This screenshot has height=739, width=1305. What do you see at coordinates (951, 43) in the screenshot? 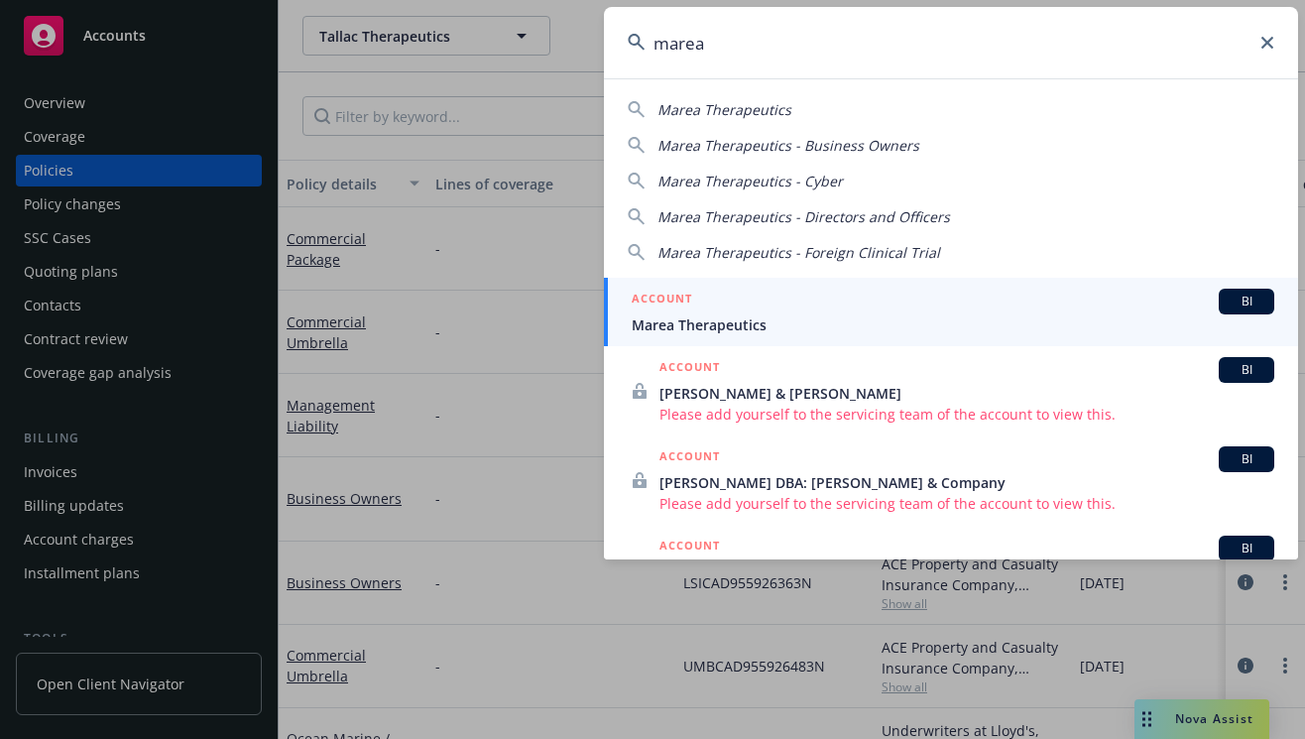
I see `input: Search...` at bounding box center [951, 43].